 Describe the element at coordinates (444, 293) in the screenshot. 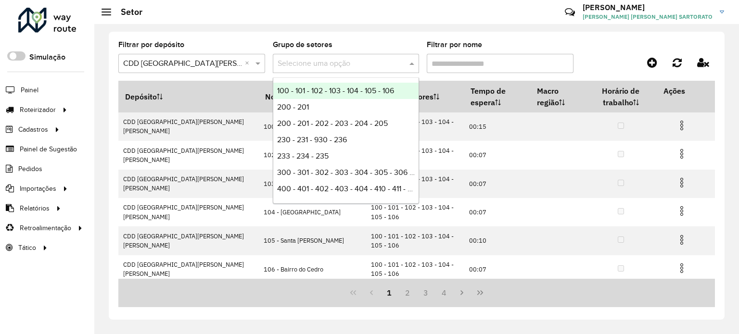

I see `button: 4` at that location.